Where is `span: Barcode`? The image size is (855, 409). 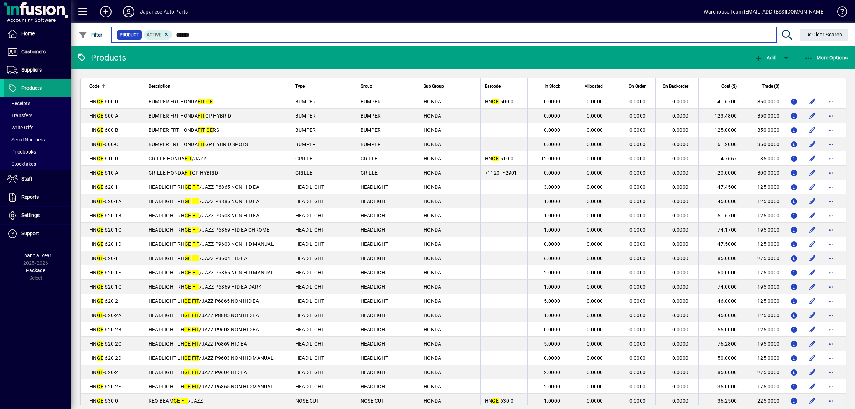 span: Barcode is located at coordinates (493, 86).